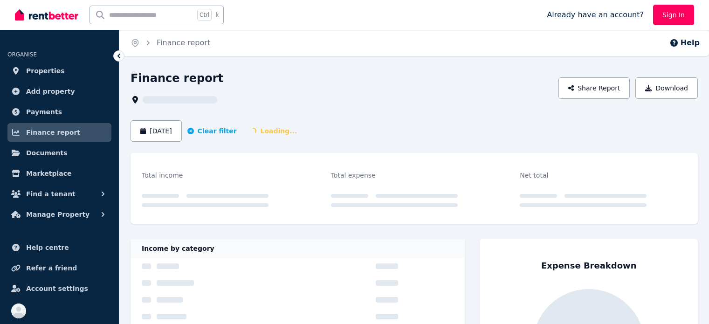  I want to click on span: Ctrl, so click(204, 15).